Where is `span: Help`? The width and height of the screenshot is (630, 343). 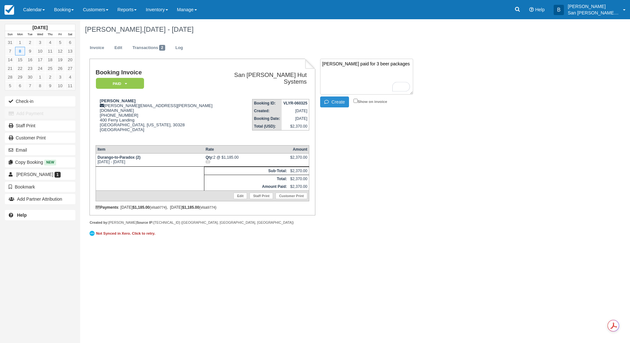 span: Help is located at coordinates (540, 10).